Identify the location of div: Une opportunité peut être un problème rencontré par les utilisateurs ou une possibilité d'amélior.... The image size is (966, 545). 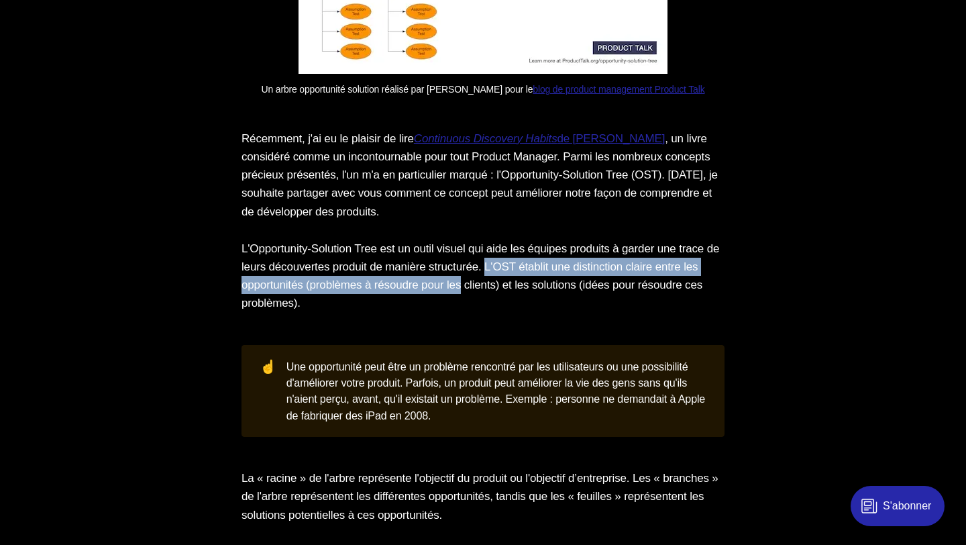
(496, 390).